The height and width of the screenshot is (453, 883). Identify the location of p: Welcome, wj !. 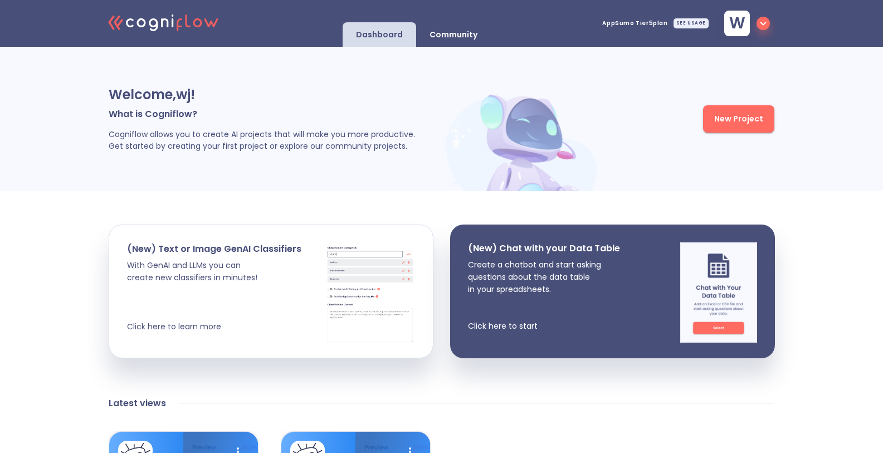
(275, 95).